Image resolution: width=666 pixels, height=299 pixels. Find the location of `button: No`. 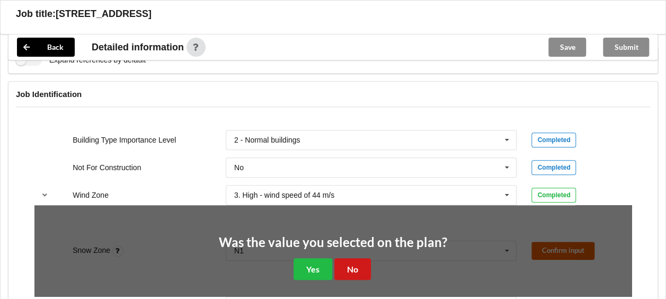

button: No is located at coordinates (352, 269).